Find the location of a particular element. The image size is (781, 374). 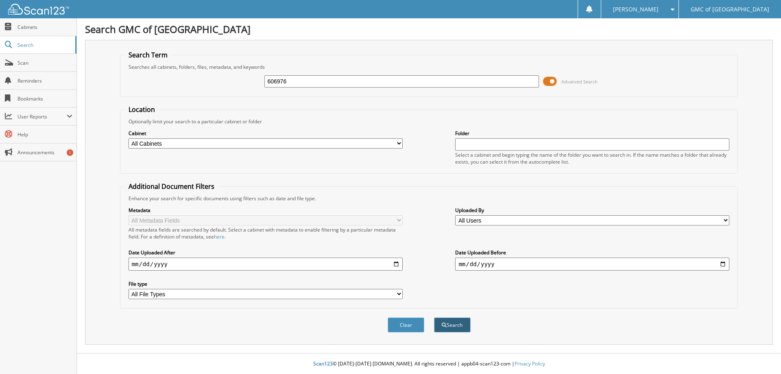

label: Uploaded By is located at coordinates (592, 210).